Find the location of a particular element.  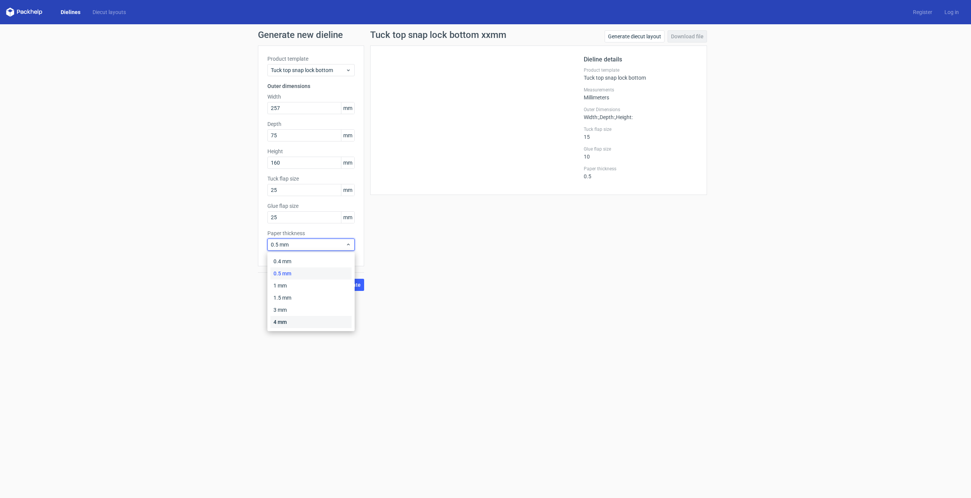

a: Log in is located at coordinates (952, 12).